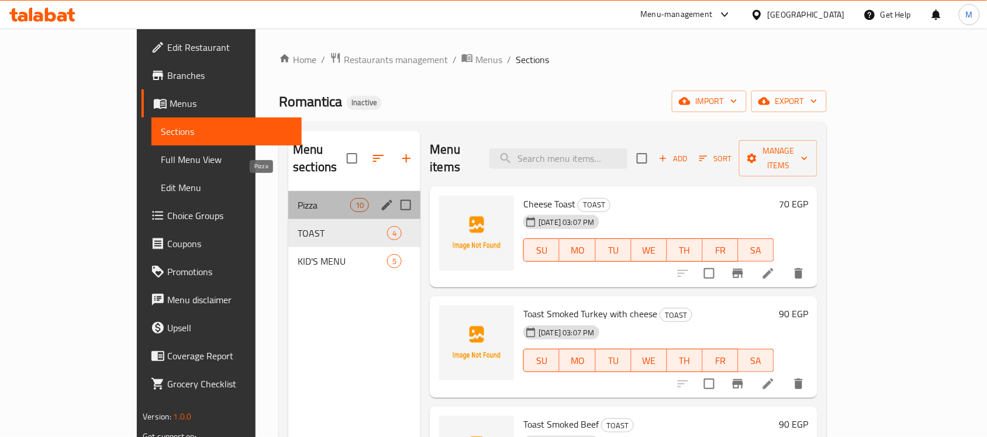 Image resolution: width=987 pixels, height=437 pixels. Describe the element at coordinates (649, 361) in the screenshot. I see `span: WE` at that location.